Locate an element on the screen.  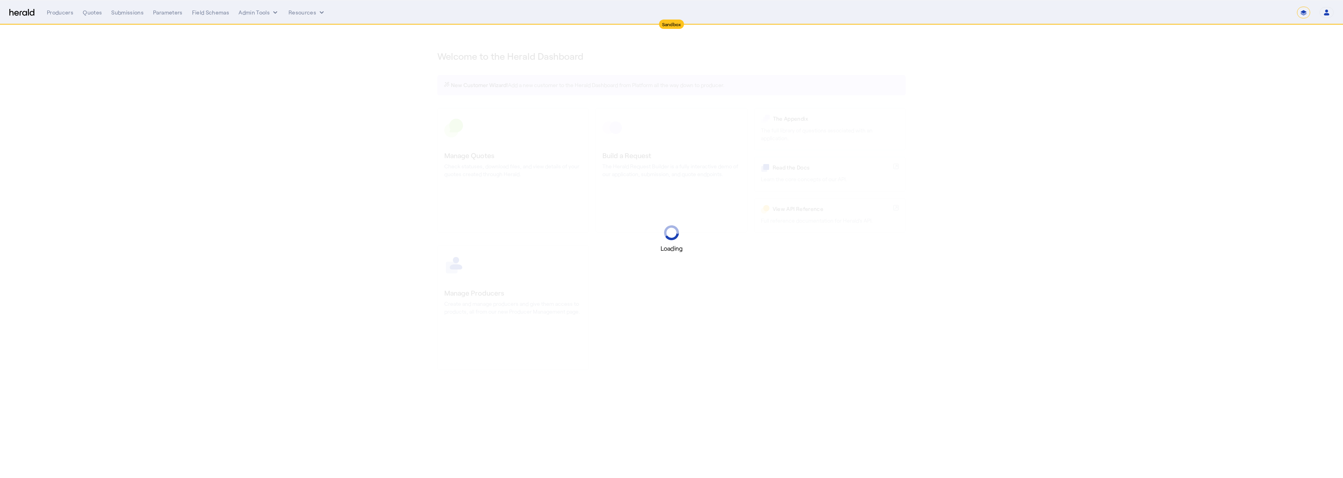
div: Producers is located at coordinates (60, 12).